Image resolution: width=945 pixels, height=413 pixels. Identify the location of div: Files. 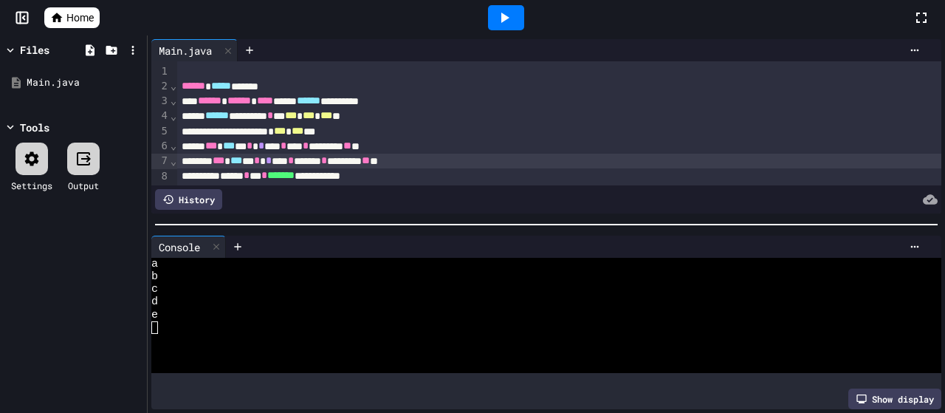
(35, 49).